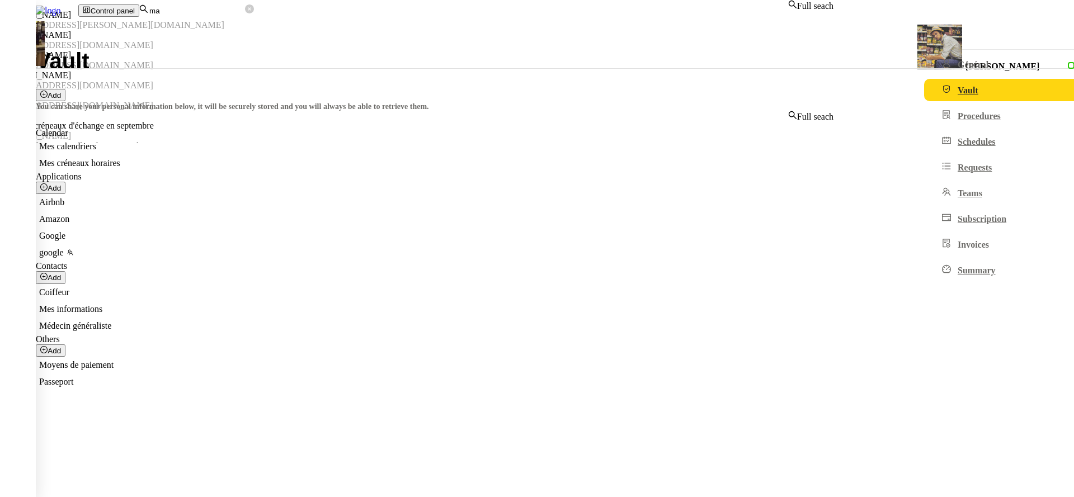  Describe the element at coordinates (54, 219) in the screenshot. I see `span: Amazon` at that location.